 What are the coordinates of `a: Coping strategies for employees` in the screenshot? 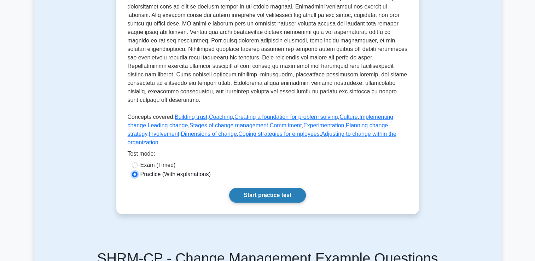 It's located at (279, 134).